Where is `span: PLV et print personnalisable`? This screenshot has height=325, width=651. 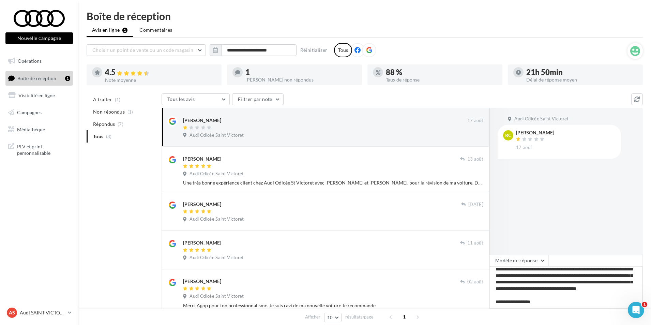
span: PLV et print personnalisable is located at coordinates (44, 149).